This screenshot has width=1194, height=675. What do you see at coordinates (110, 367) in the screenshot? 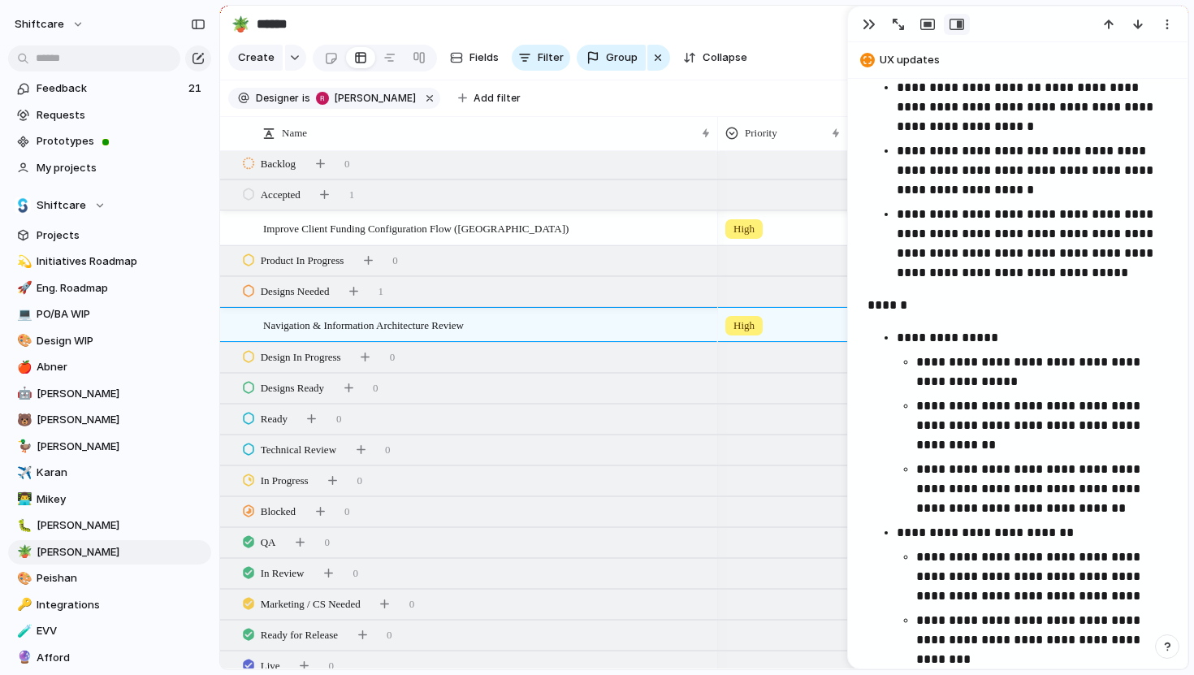
I see `div: 🍎Abner` at bounding box center [110, 367].